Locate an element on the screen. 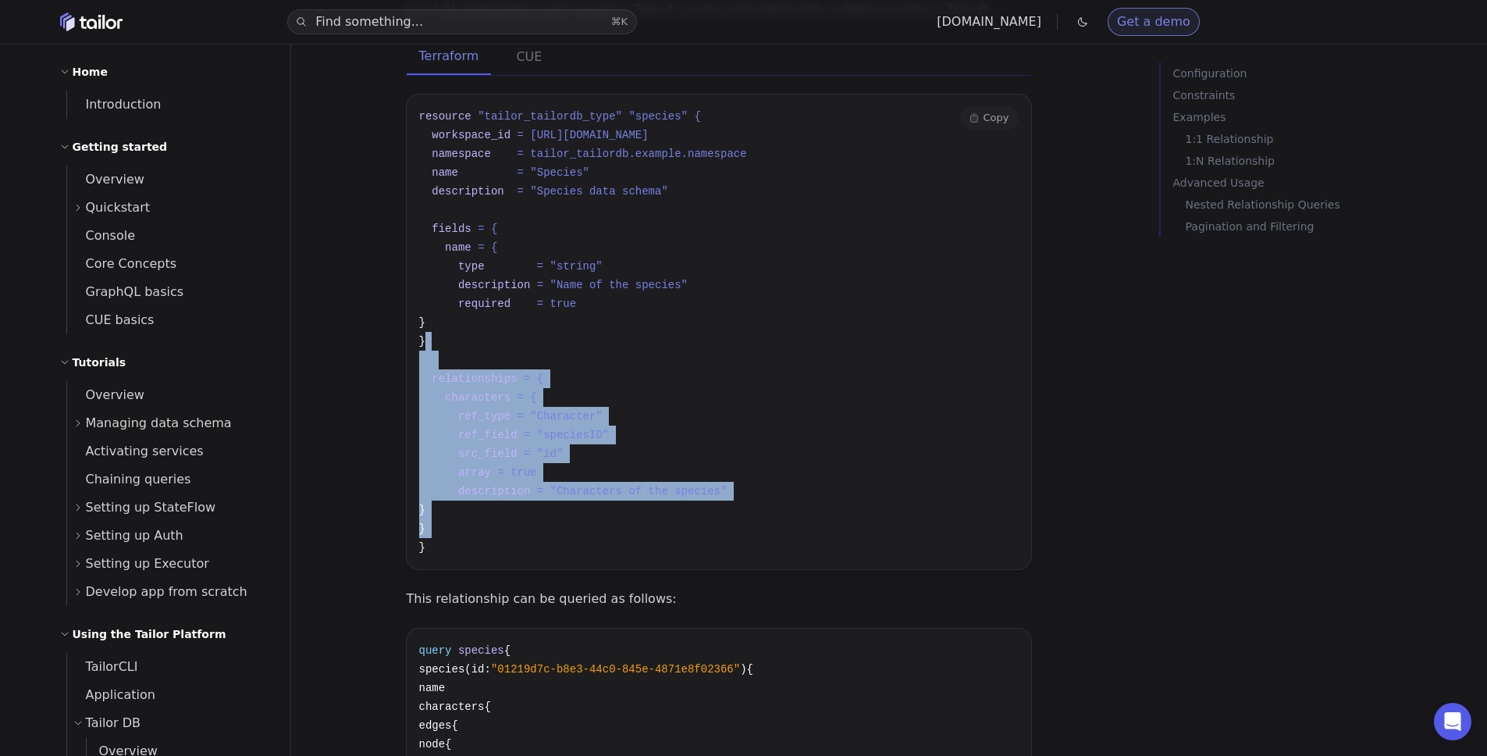 The width and height of the screenshot is (1487, 756). p: Pagination and Filtering is located at coordinates (1313, 226).